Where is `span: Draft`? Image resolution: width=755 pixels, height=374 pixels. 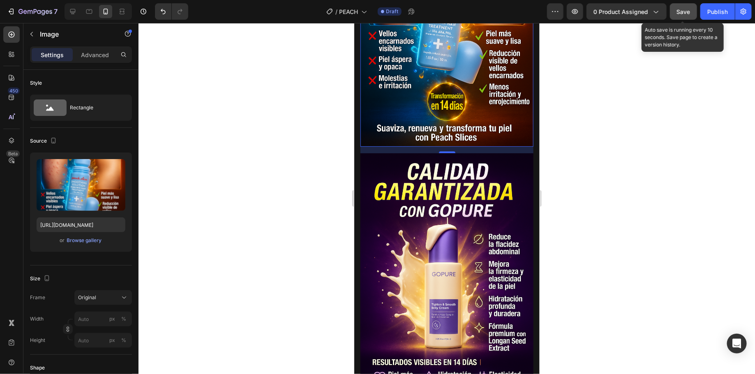
span: Draft is located at coordinates (392, 12).